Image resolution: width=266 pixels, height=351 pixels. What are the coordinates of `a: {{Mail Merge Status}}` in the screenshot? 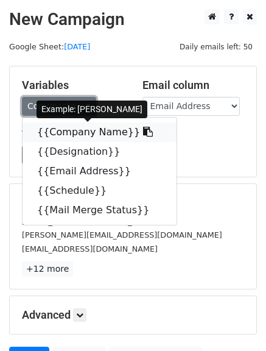 It's located at (99, 210).